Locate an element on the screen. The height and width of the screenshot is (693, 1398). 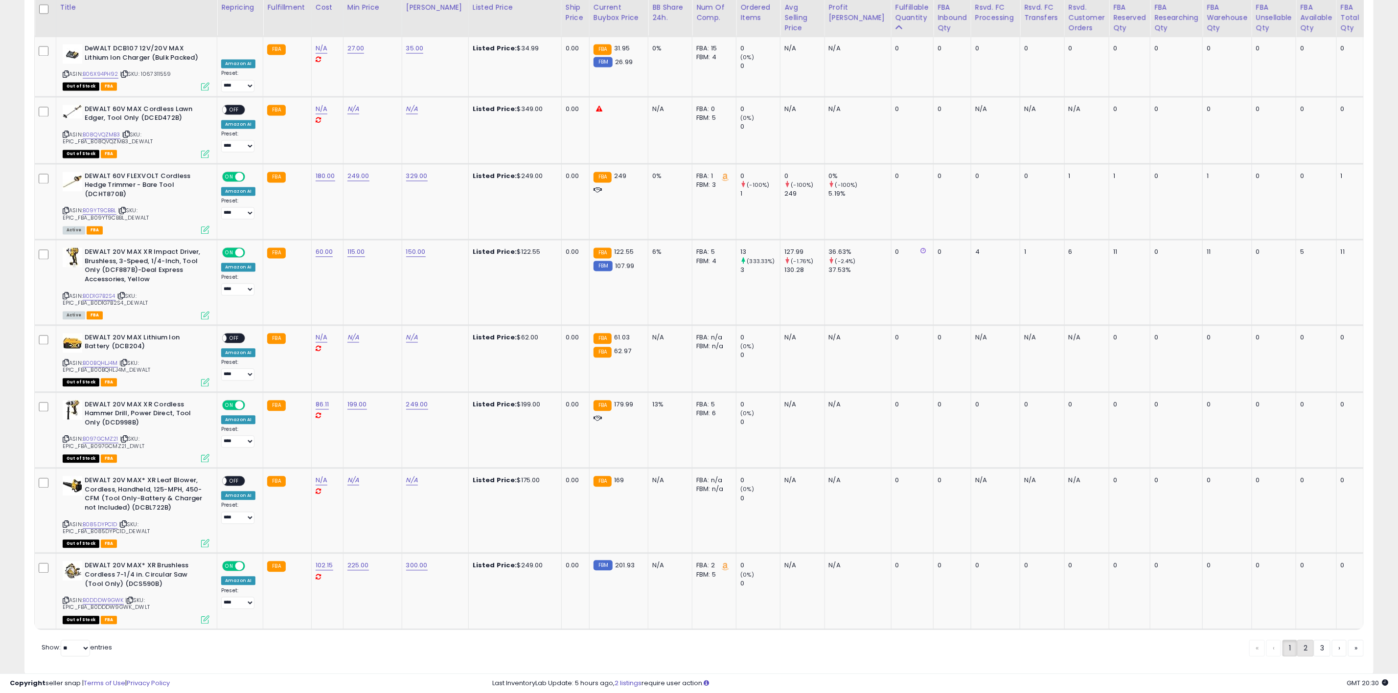
span: 249 is located at coordinates (620, 176).